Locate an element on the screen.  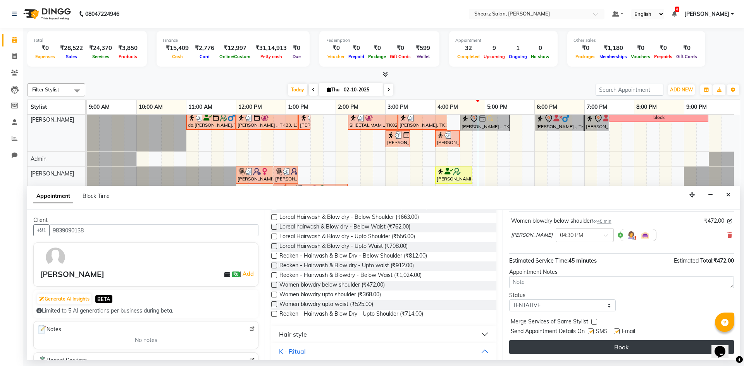
div: 9 is located at coordinates (494, 48).